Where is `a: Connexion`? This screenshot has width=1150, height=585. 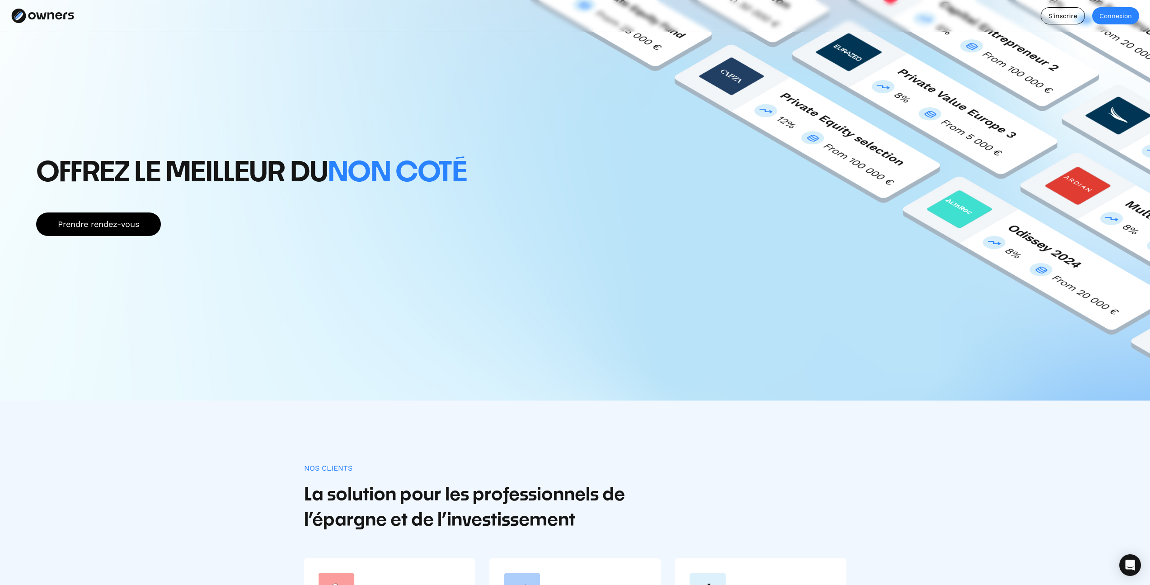 a: Connexion is located at coordinates (1115, 16).